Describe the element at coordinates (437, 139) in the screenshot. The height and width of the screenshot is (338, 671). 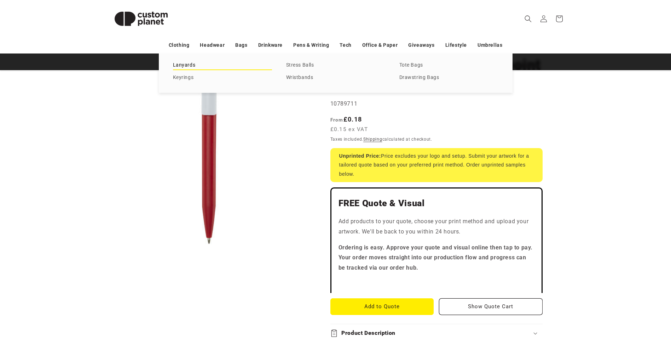
I see `div: Taxes included. calculated at checkout.` at that location.